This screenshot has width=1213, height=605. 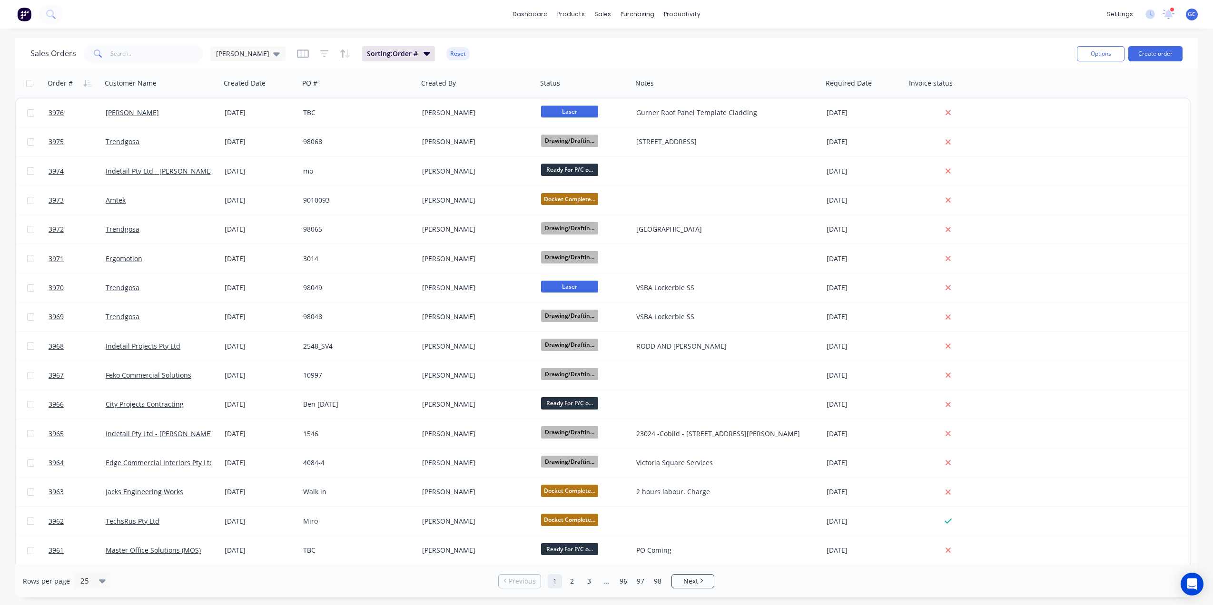 What do you see at coordinates (144, 491) in the screenshot?
I see `a: Jacks Engineering Works` at bounding box center [144, 491].